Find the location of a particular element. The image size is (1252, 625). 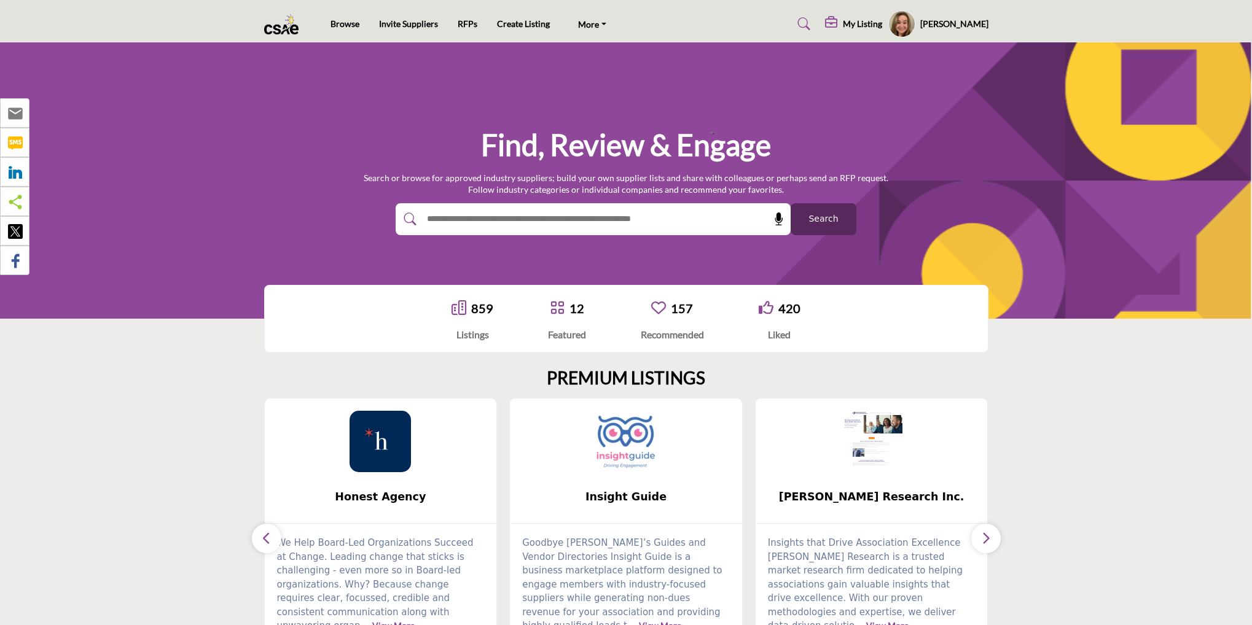

img: Bramm Research Inc. is located at coordinates (872, 442).